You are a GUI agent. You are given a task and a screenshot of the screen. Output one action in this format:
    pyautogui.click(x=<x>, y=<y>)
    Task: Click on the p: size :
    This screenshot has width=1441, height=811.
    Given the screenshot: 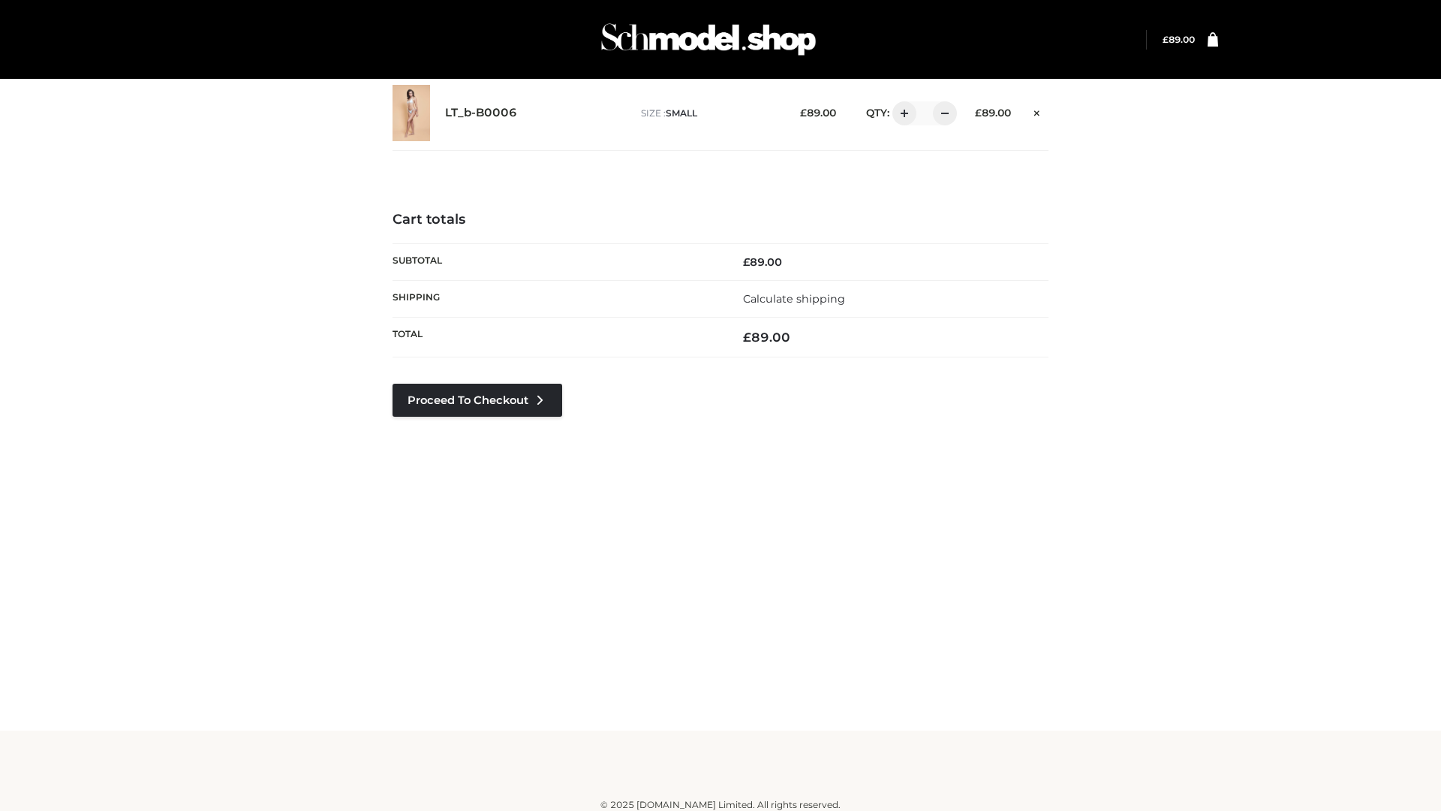 What is the action you would take?
    pyautogui.click(x=709, y=113)
    